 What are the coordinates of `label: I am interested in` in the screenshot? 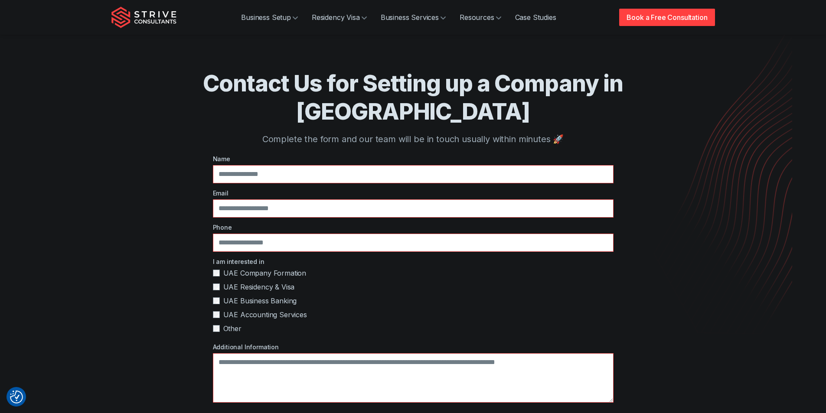 It's located at (413, 262).